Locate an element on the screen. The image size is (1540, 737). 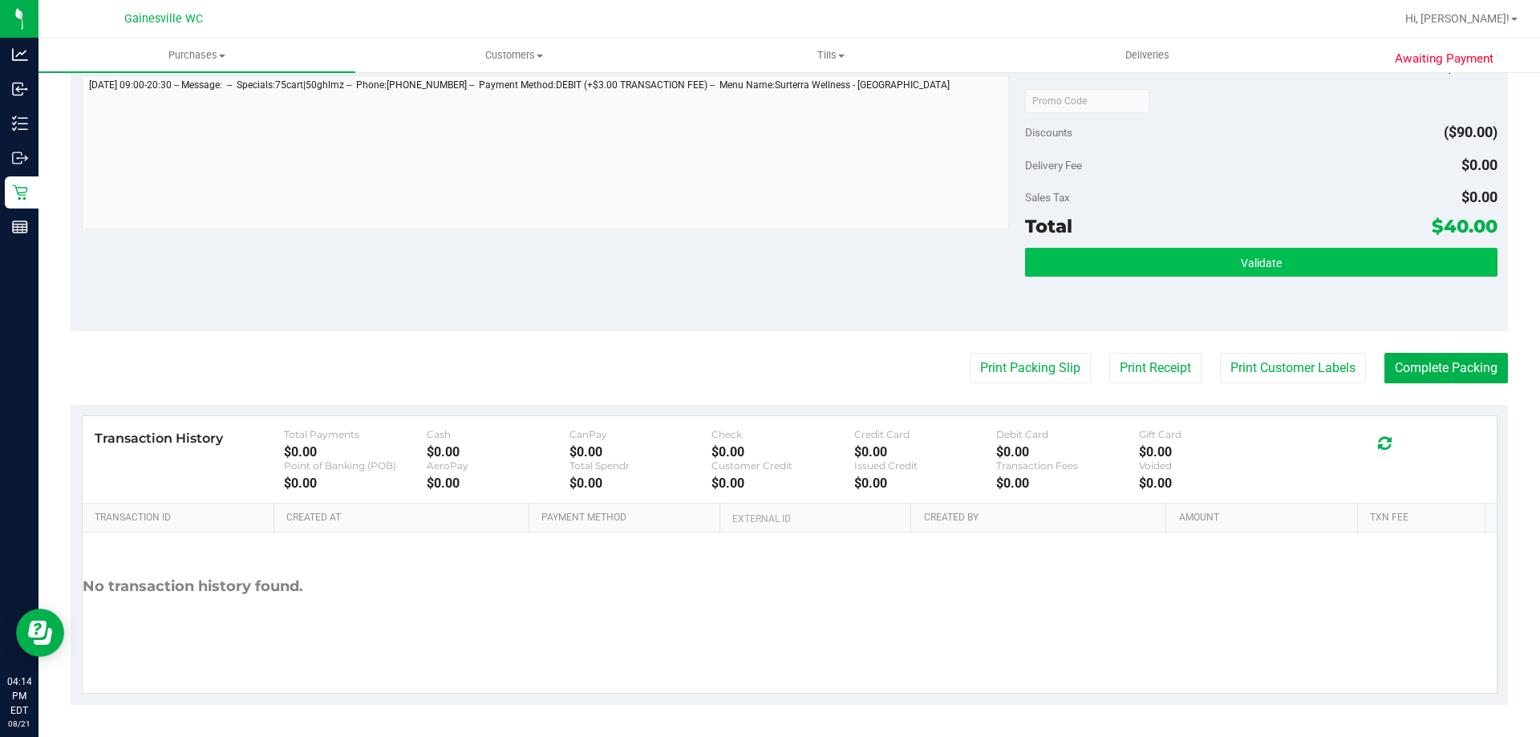
p: 04:14 PM EDT is located at coordinates (19, 696).